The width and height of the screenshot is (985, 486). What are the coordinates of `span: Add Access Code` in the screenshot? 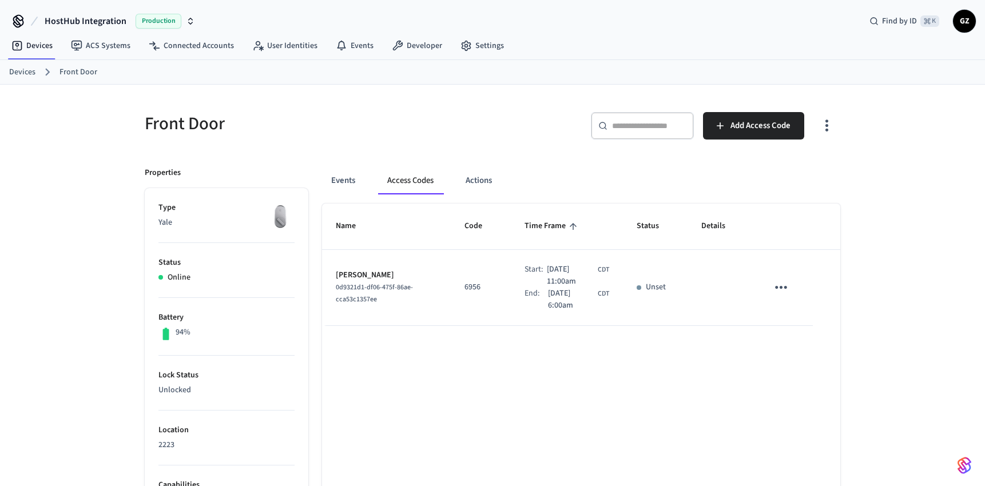 It's located at (760, 126).